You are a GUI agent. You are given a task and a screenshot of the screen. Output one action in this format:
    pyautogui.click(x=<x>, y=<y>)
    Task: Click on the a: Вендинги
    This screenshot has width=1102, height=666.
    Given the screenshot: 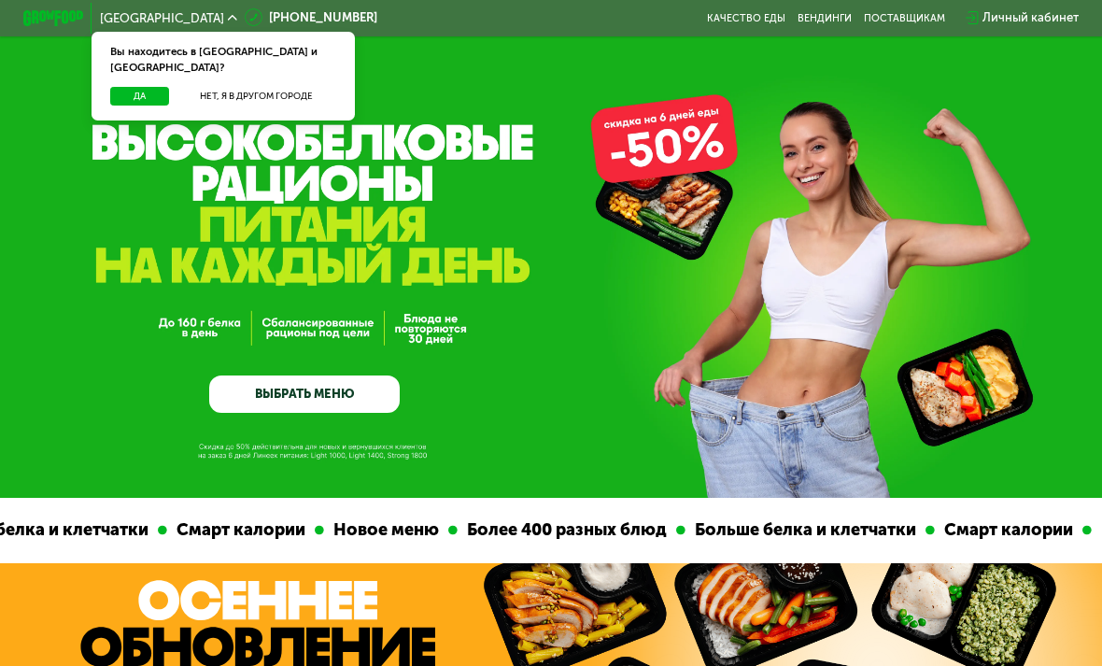 What is the action you would take?
    pyautogui.click(x=825, y=18)
    